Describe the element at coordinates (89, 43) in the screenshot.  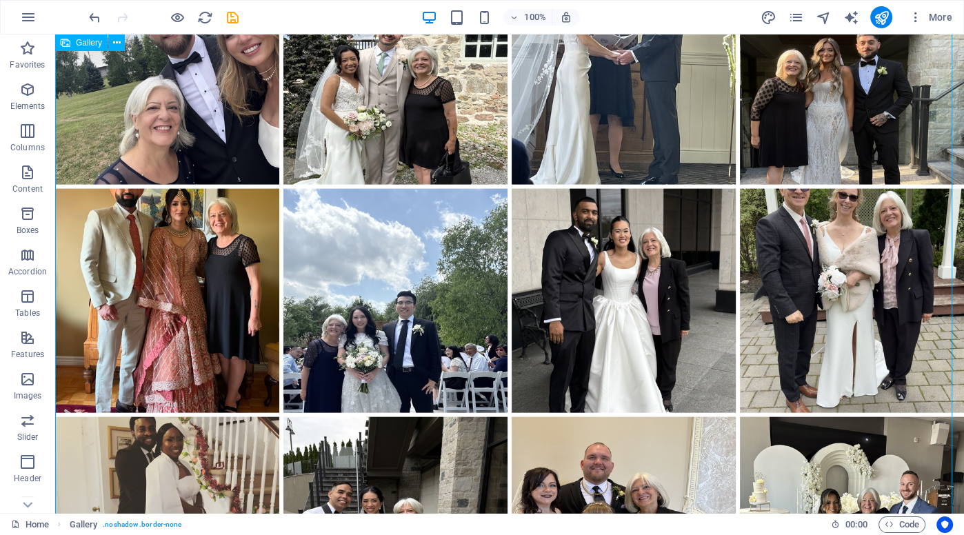
I see `span: Gallery` at that location.